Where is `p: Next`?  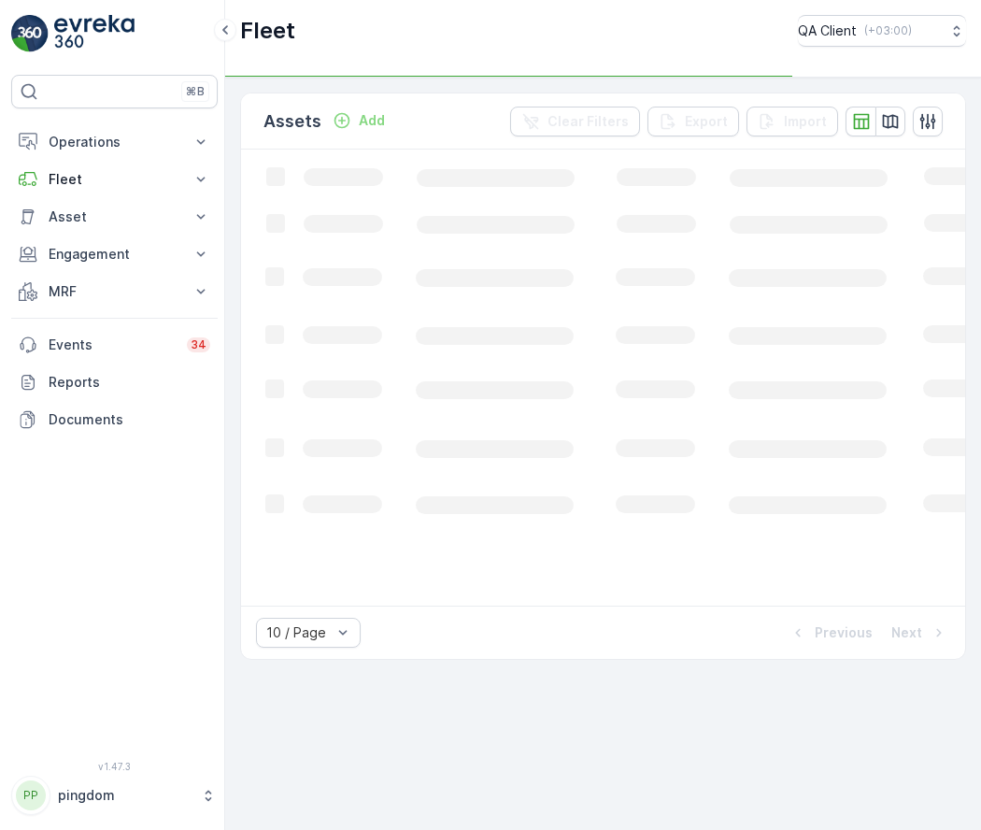
p: Next is located at coordinates (906, 633).